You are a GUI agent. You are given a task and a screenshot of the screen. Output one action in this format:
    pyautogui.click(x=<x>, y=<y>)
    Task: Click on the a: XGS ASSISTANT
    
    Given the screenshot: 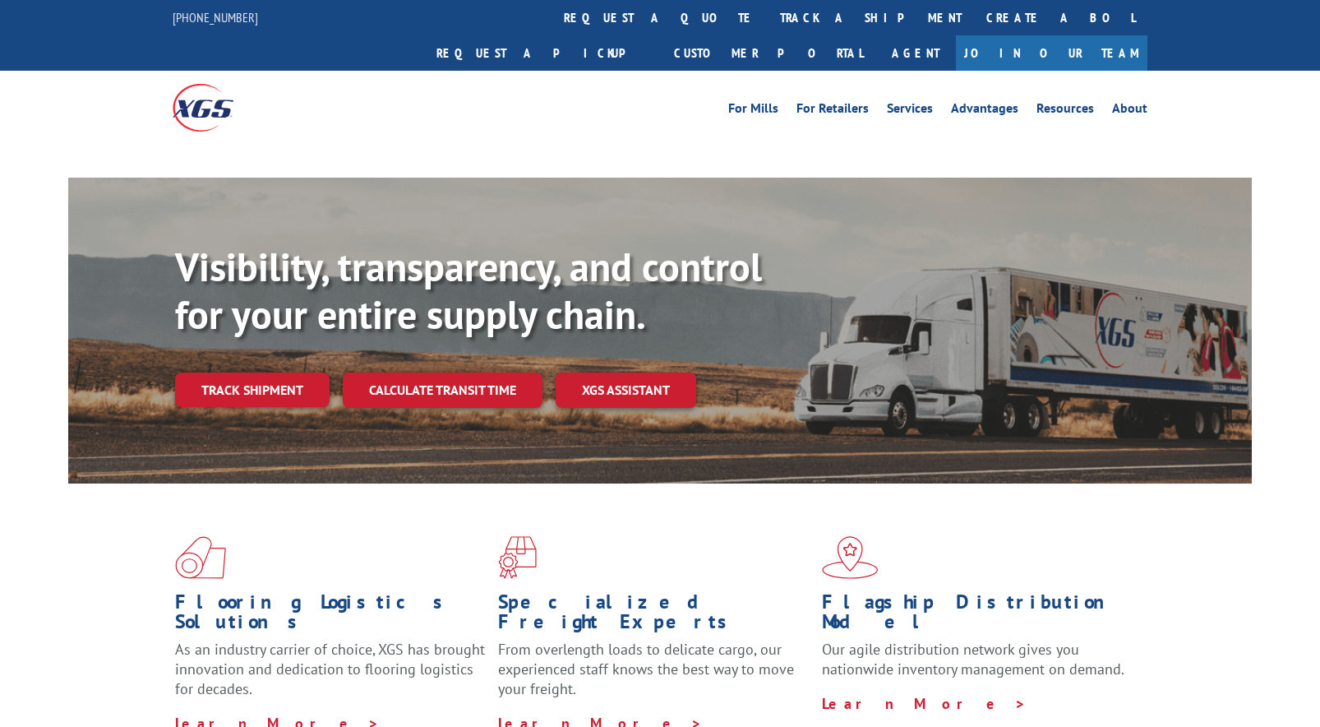 What is the action you would take?
    pyautogui.click(x=625, y=390)
    